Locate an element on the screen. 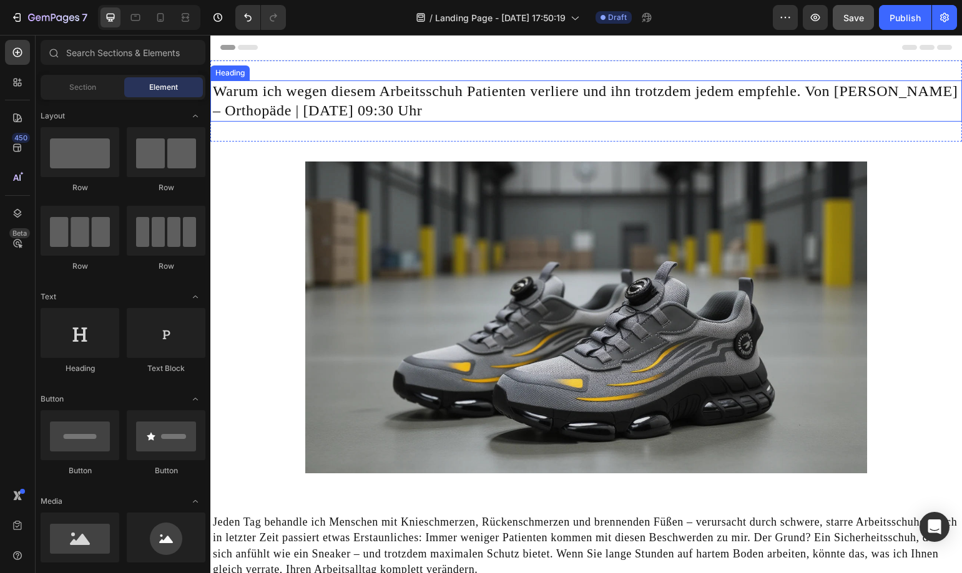  span: Button is located at coordinates (52, 399).